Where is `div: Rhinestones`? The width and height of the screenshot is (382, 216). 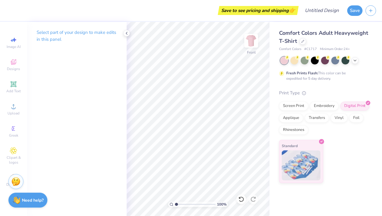
div: Rhinestones is located at coordinates (293, 130).